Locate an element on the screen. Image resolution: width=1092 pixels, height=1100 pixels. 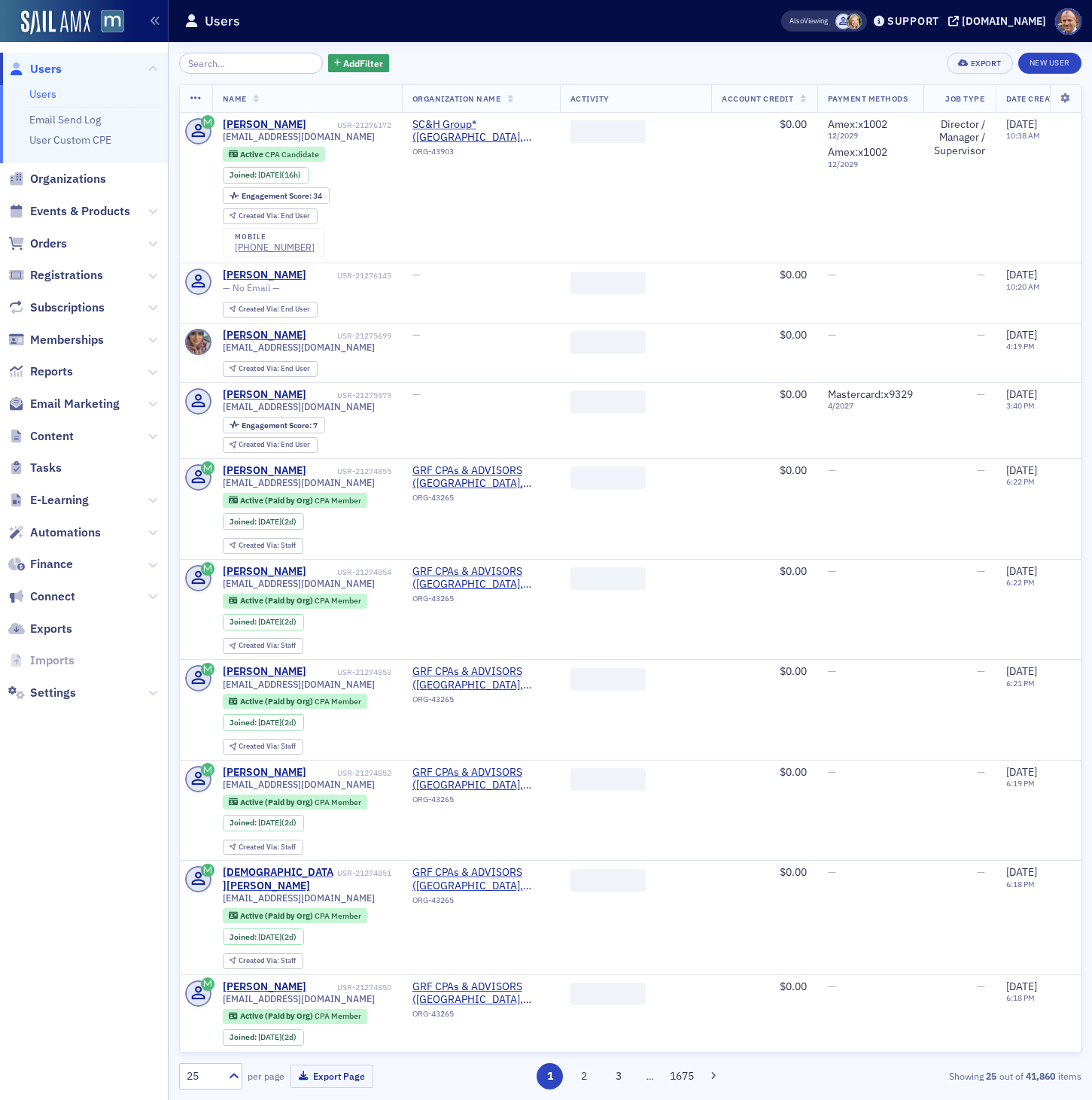
span: Finance is located at coordinates (51, 564).